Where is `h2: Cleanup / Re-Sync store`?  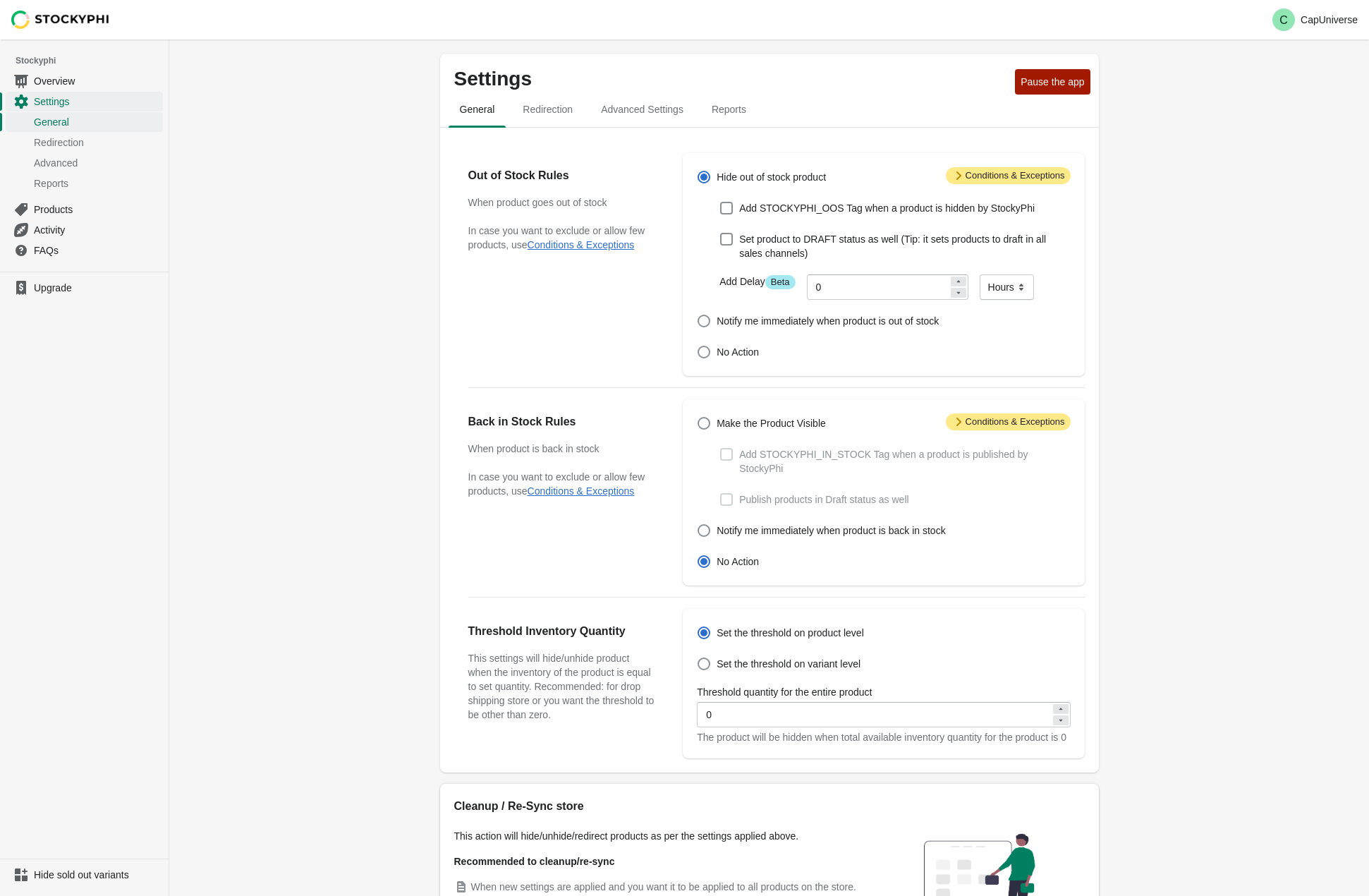 h2: Cleanup / Re-Sync store is located at coordinates (666, 806).